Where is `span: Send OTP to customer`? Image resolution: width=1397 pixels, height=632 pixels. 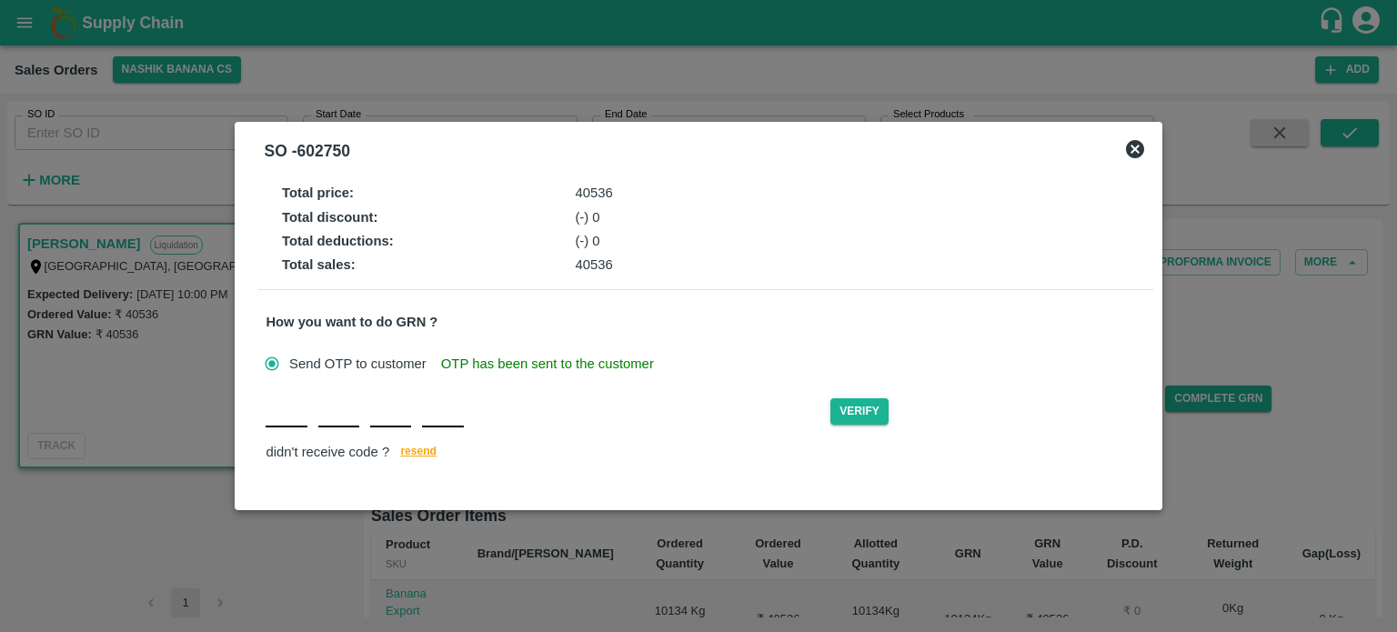 span: Send OTP to customer is located at coordinates (357, 364).